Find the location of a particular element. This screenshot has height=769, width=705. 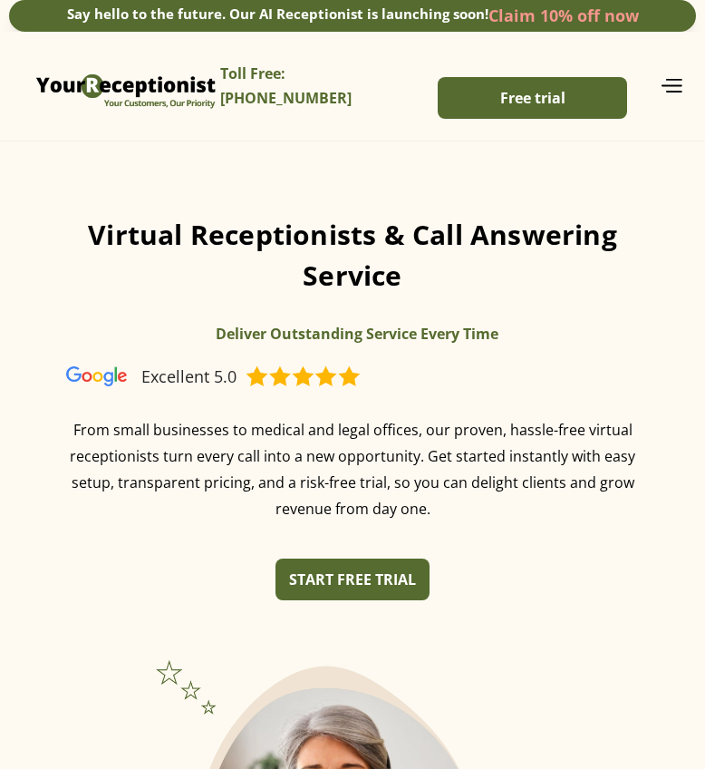

div: menu is located at coordinates (657, 86).